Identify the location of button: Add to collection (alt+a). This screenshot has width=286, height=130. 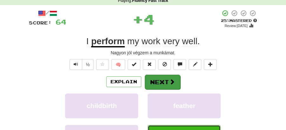
(210, 64).